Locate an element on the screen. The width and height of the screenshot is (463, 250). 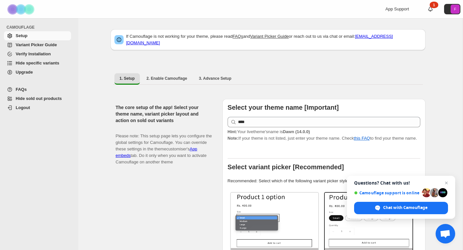
a: Hide sold out products is located at coordinates (37, 99).